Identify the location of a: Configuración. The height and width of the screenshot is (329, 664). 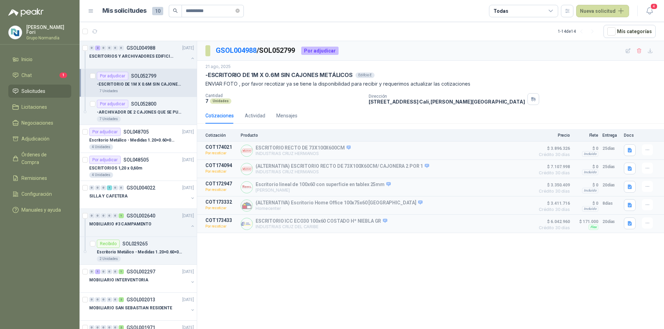
(40, 194).